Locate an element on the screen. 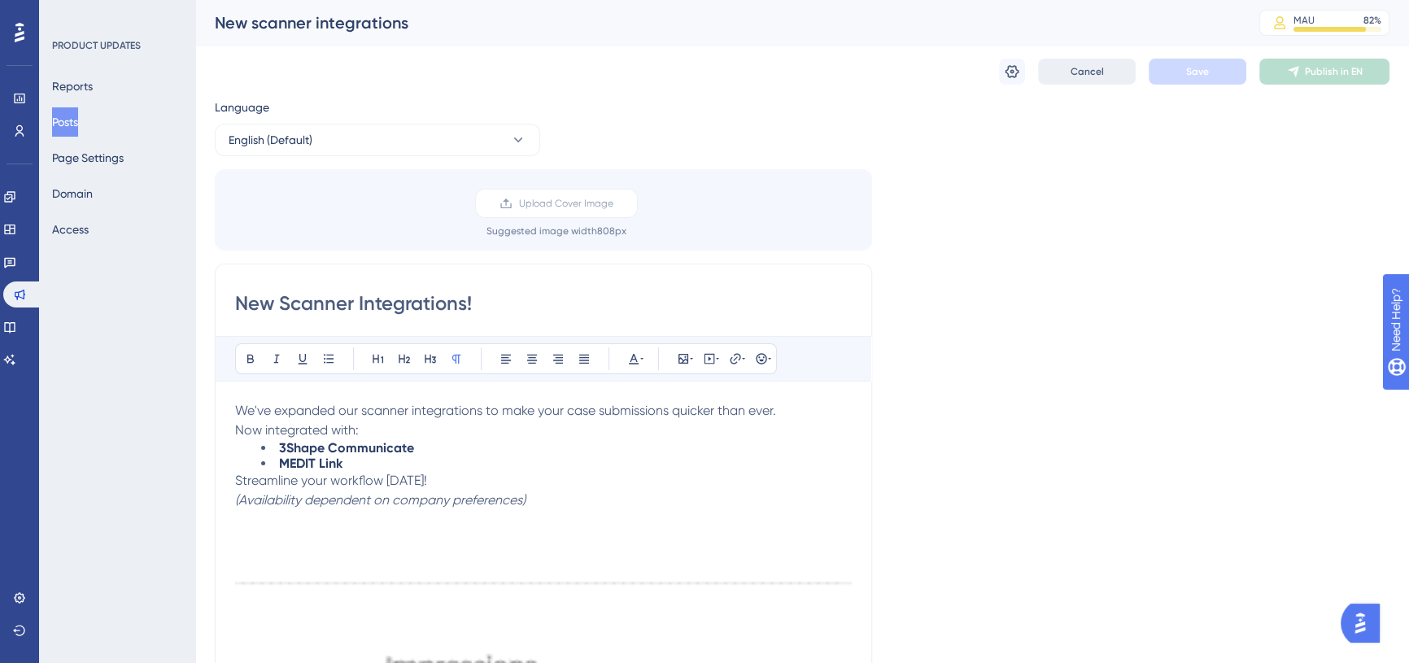 This screenshot has height=663, width=1409. div: PRODUCT UPDATES is located at coordinates (96, 46).